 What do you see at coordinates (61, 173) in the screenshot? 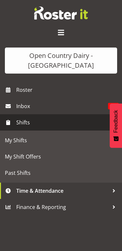
I see `a: Past Shifts` at bounding box center [61, 173].